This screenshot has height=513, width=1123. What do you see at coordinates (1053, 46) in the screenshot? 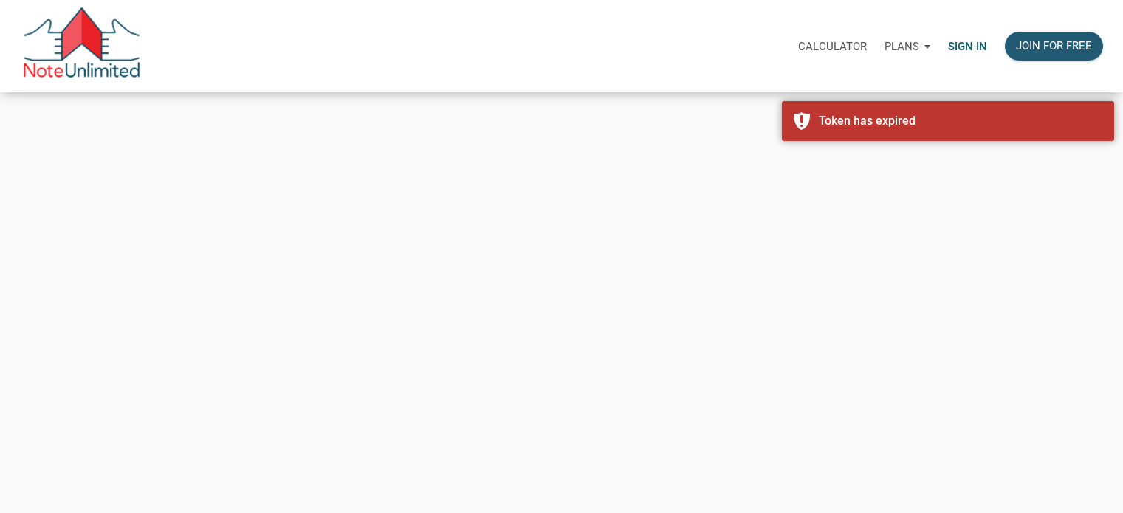
I see `div: Join for free` at bounding box center [1053, 46].